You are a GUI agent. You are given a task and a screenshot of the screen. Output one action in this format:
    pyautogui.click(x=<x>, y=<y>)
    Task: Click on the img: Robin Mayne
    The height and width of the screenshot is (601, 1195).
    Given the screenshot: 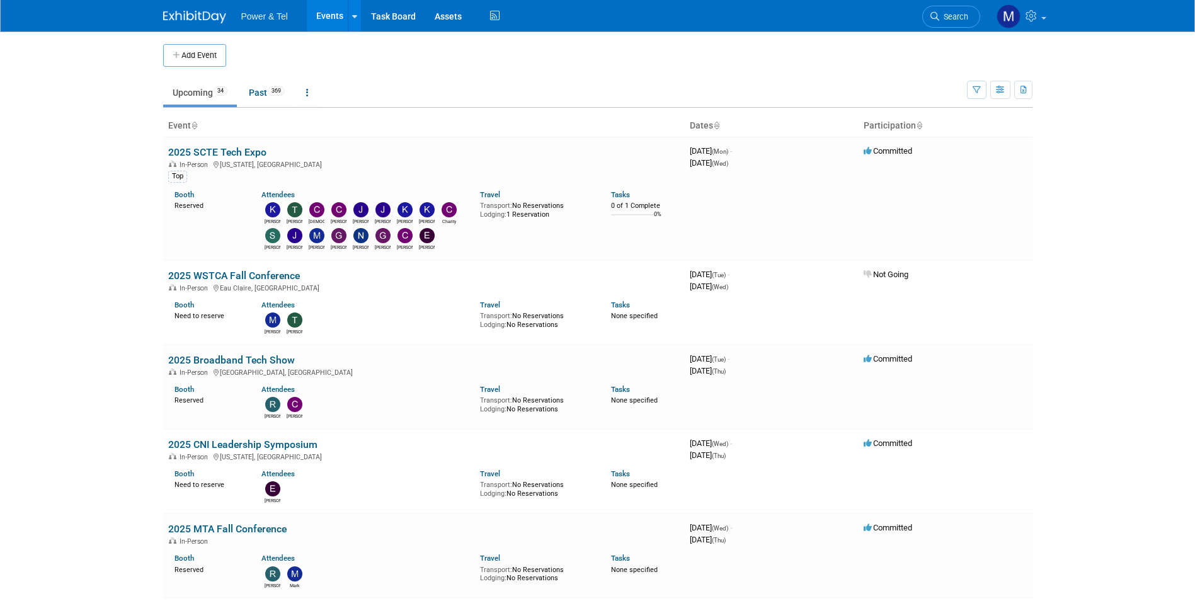 What is the action you would take?
    pyautogui.click(x=273, y=405)
    